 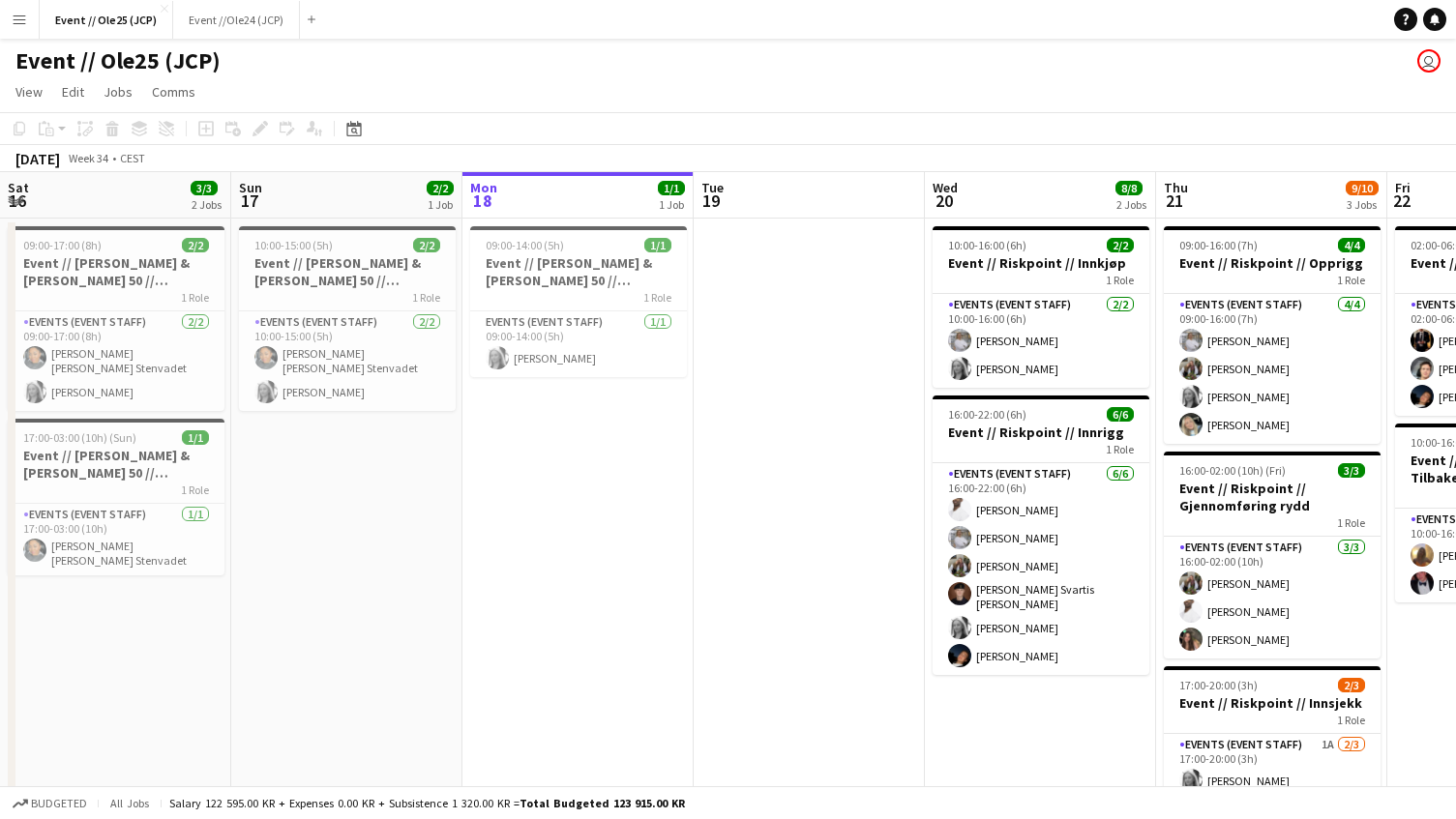 What do you see at coordinates (29, 92) in the screenshot?
I see `span: View` at bounding box center [29, 92].